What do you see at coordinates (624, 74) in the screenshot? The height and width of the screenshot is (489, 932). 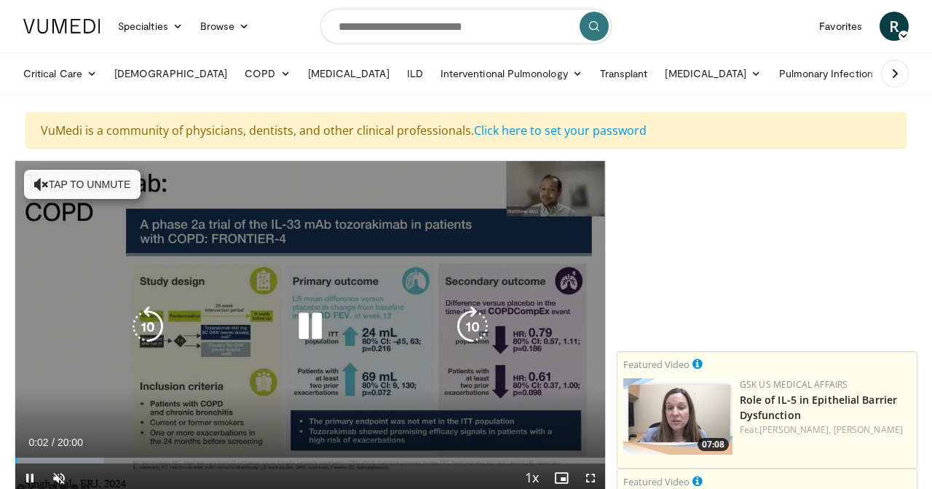 I see `a: Transplant` at bounding box center [624, 74].